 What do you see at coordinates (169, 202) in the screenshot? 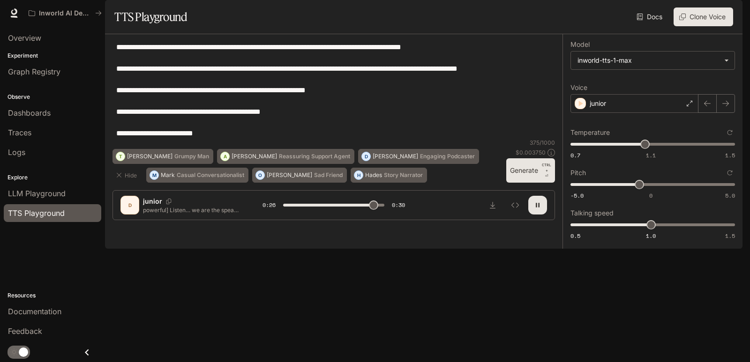
I see `button: Copy Voice ID` at bounding box center [169, 202].